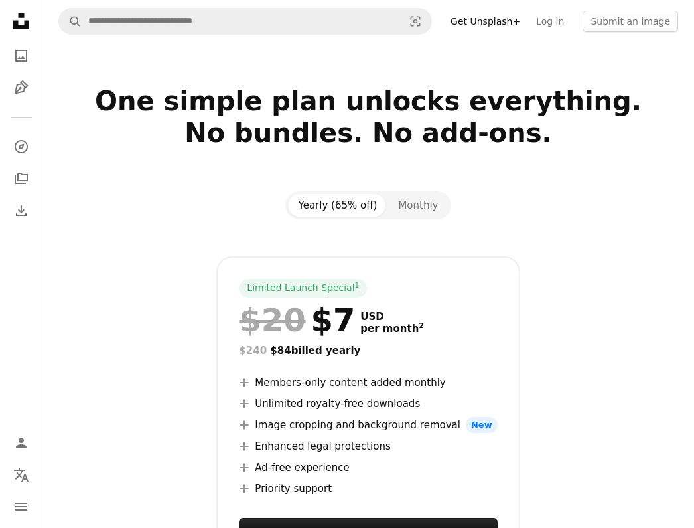 This screenshot has height=528, width=694. What do you see at coordinates (368, 489) in the screenshot?
I see `li: Priority support` at bounding box center [368, 489].